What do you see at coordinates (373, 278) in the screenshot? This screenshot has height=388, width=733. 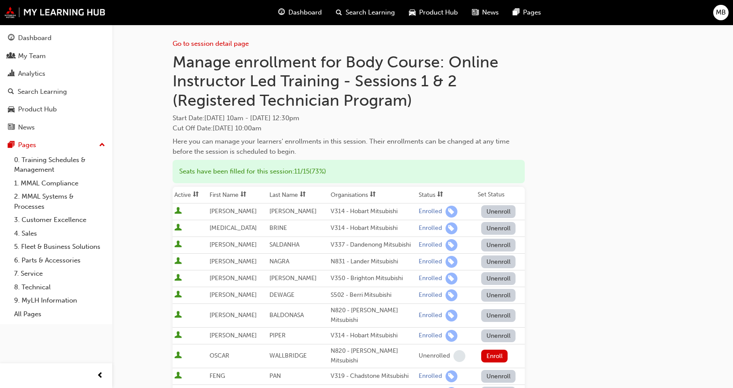 I see `div: V350 - Brighton Mitsubishi` at bounding box center [373, 278].